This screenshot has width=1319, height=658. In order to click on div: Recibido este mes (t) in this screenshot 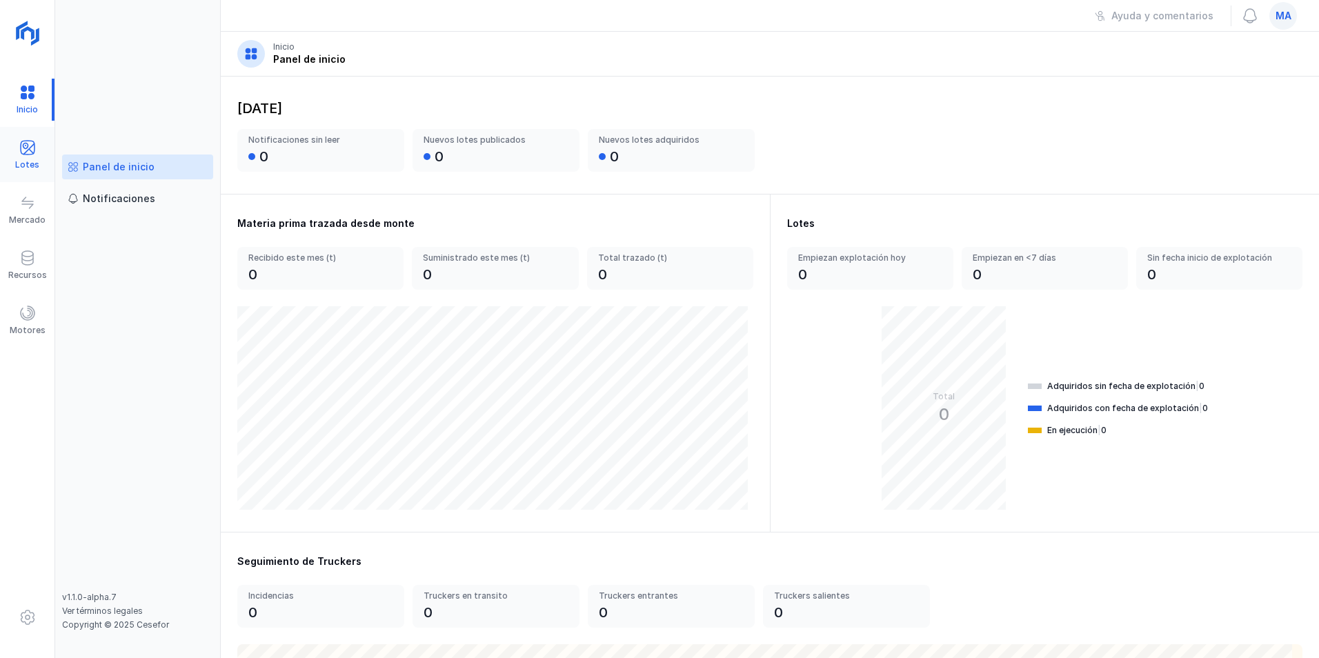, I will do `click(320, 258)`.